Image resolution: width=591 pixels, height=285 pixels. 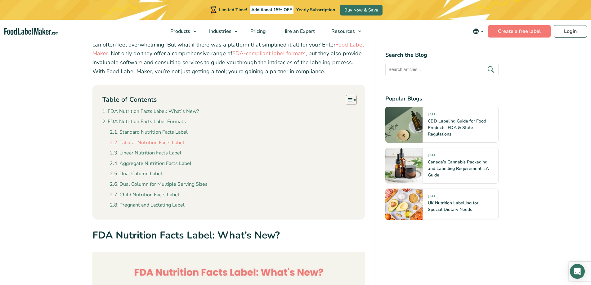 What do you see at coordinates (144, 195) in the screenshot?
I see `a: Child Nutrition Facts Label` at bounding box center [144, 195].